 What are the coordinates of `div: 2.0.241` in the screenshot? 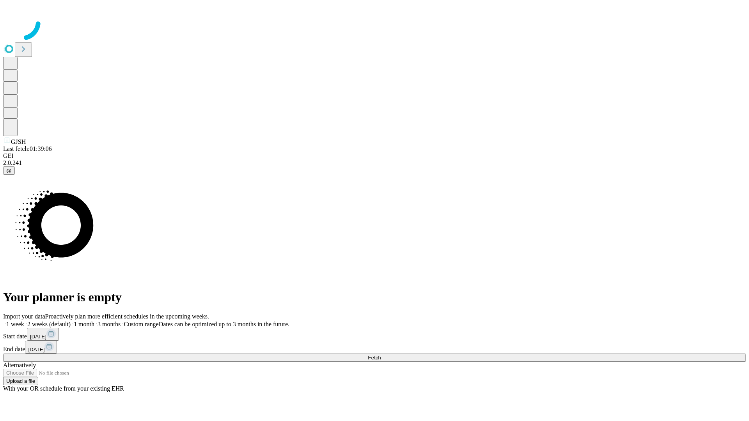 It's located at (375, 163).